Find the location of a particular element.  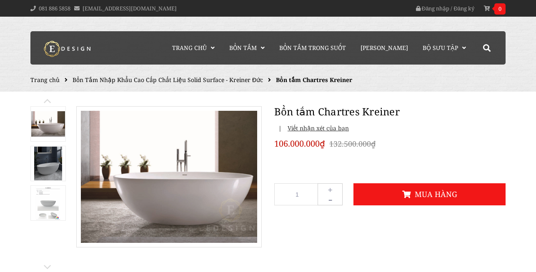

img: Bồn tắm nhập khẩu Chartres thương hiệu Kreiner Đức is located at coordinates (48, 124).